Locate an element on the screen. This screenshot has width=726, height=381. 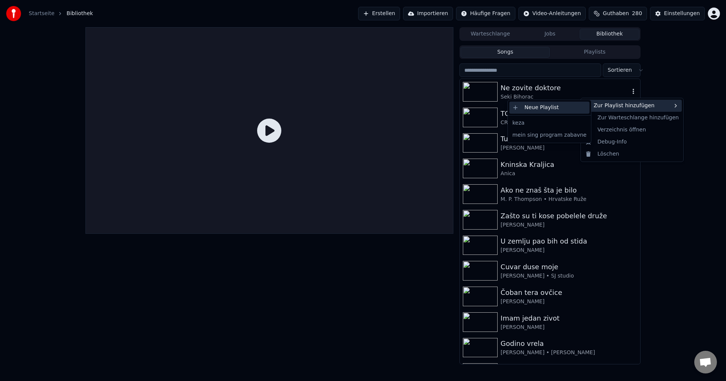
button: Bibliothek is located at coordinates (609, 34).